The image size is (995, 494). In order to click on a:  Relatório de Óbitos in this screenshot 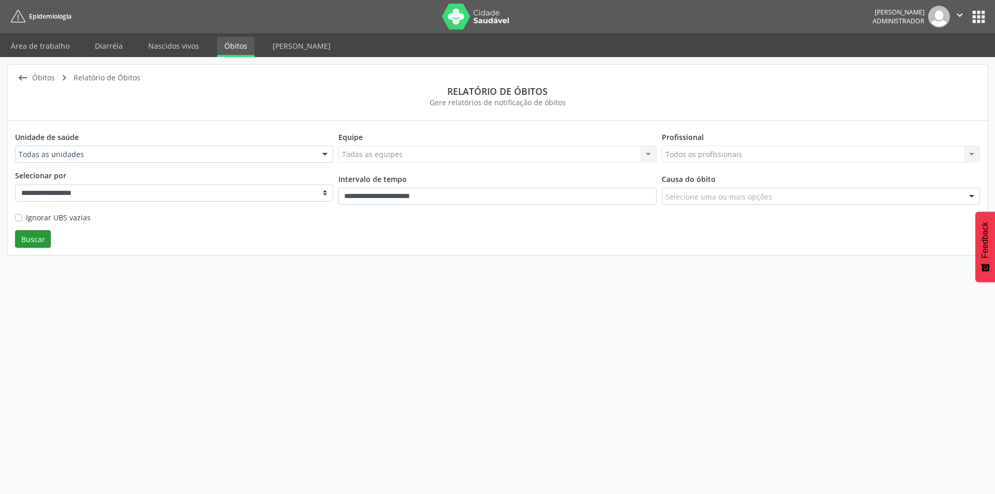, I will do `click(99, 78)`.